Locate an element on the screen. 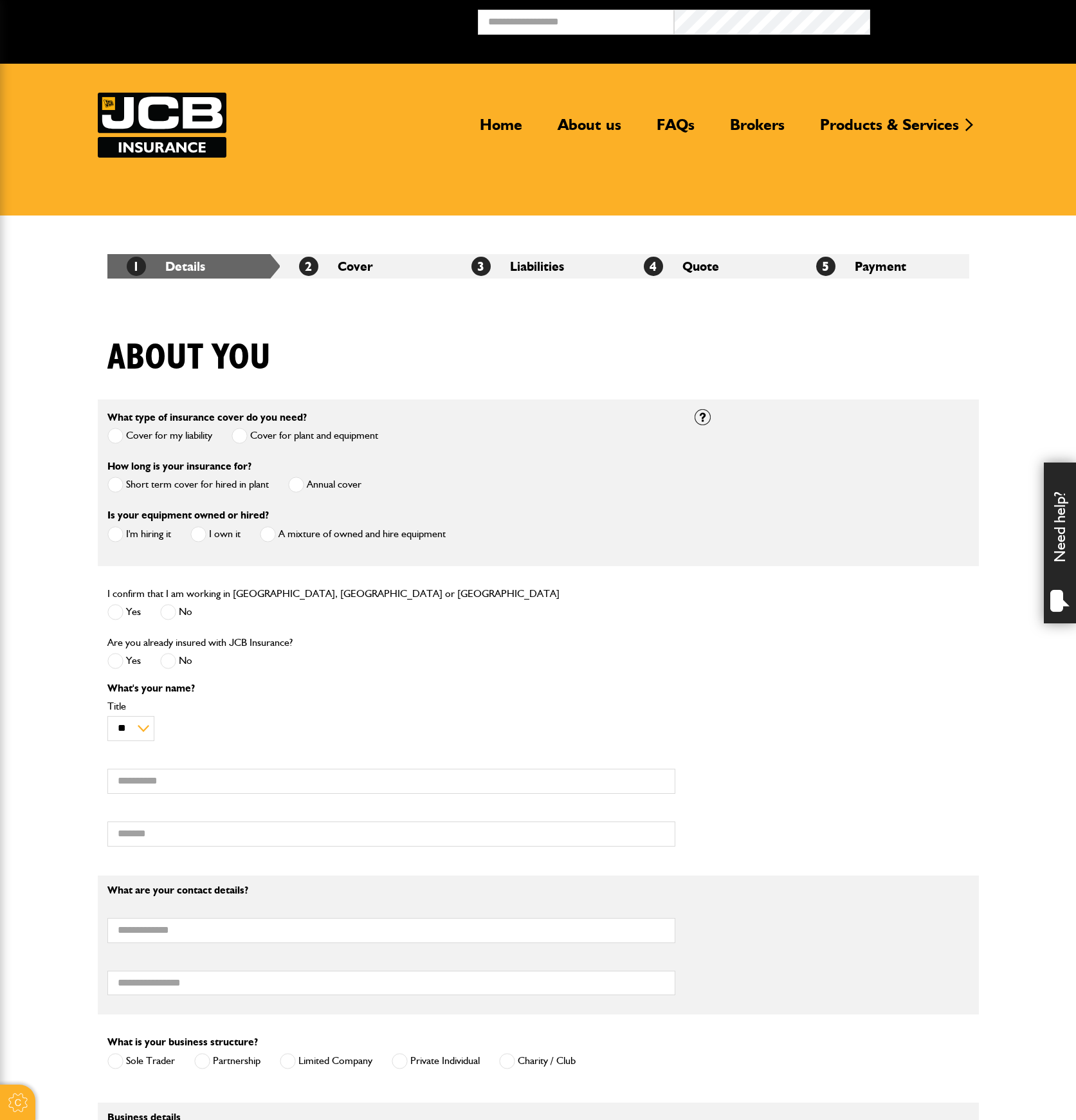 This screenshot has height=1120, width=1076. label: Charity / Club is located at coordinates (537, 1061).